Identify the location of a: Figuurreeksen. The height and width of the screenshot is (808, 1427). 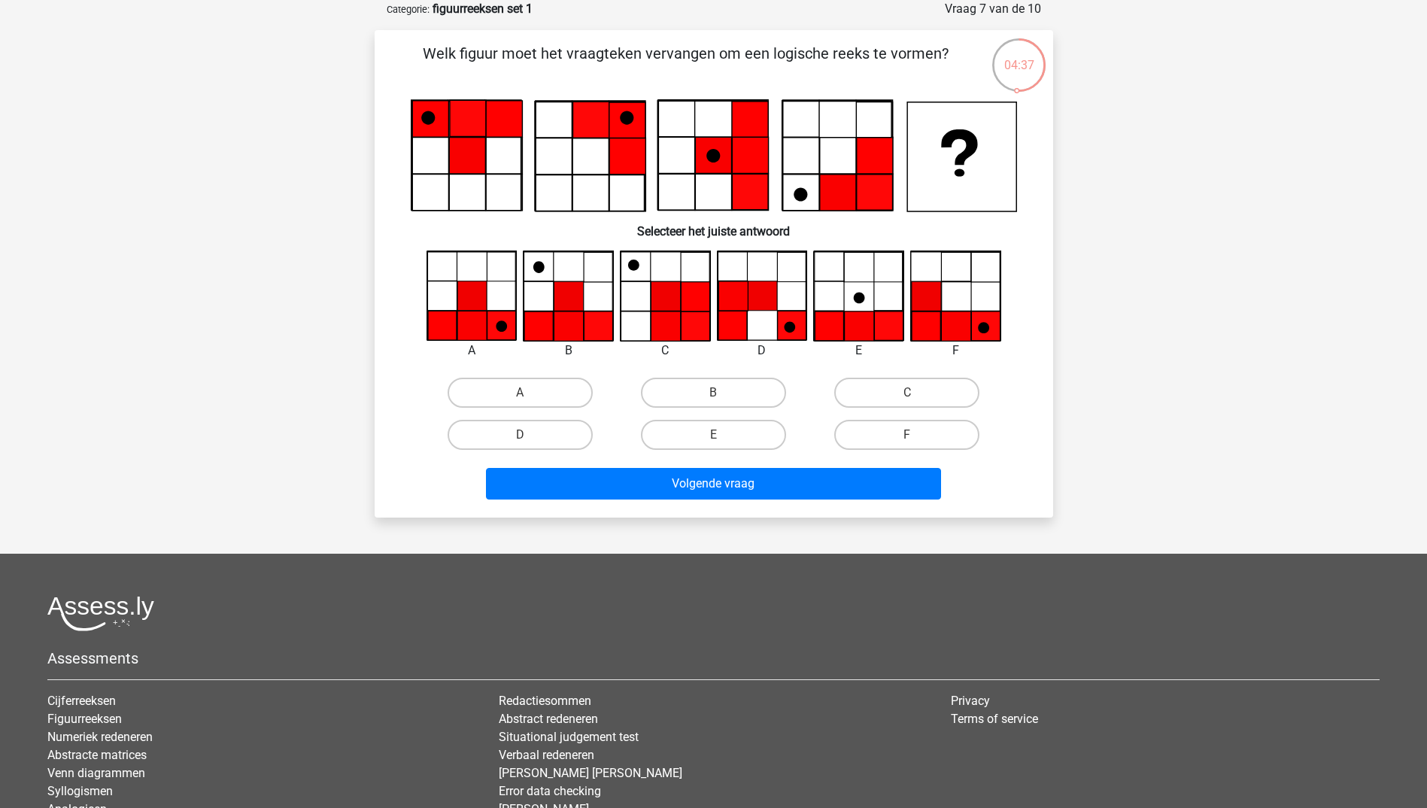
(84, 719).